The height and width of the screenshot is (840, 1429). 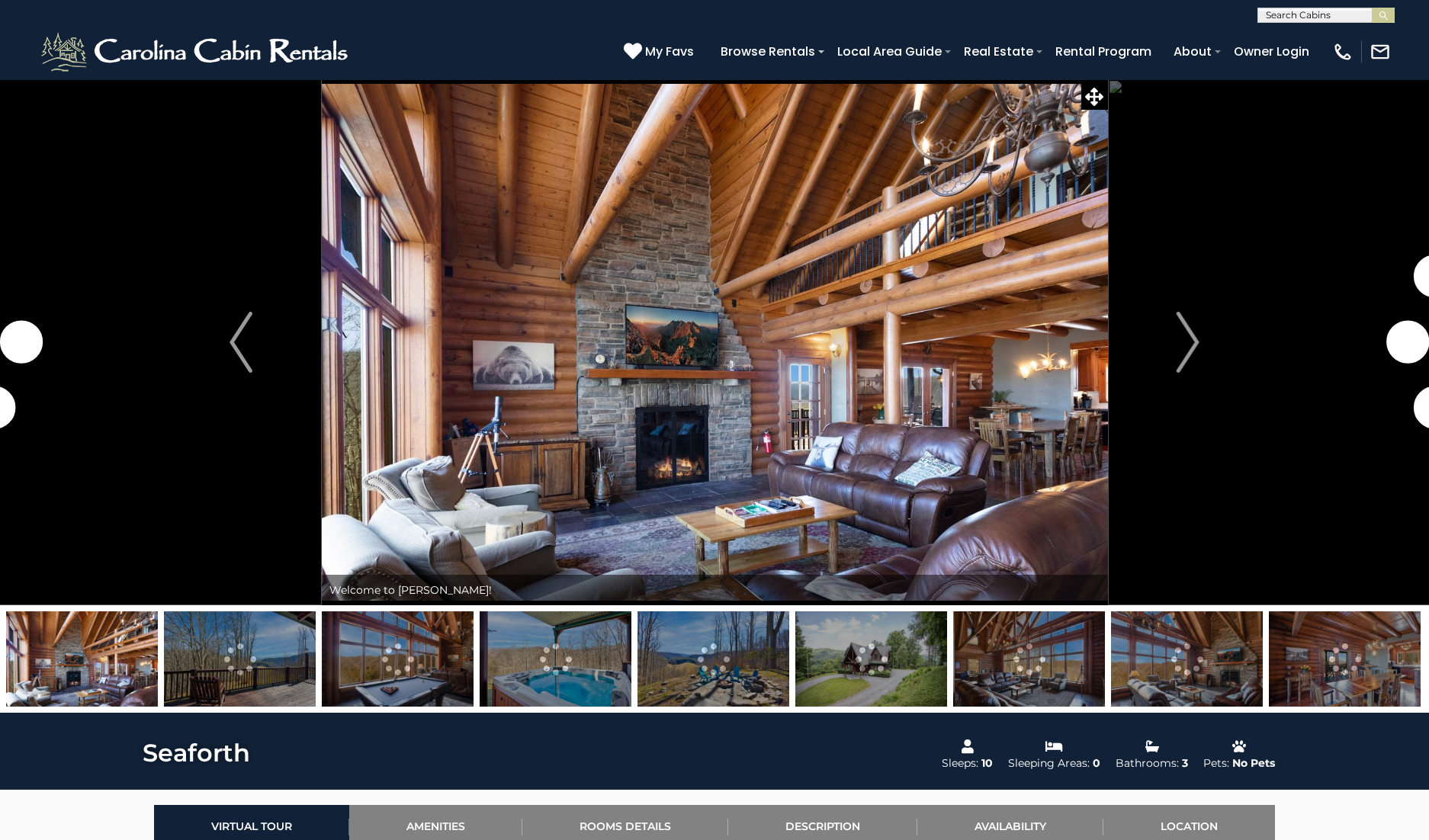 I want to click on button: Previous, so click(x=241, y=342).